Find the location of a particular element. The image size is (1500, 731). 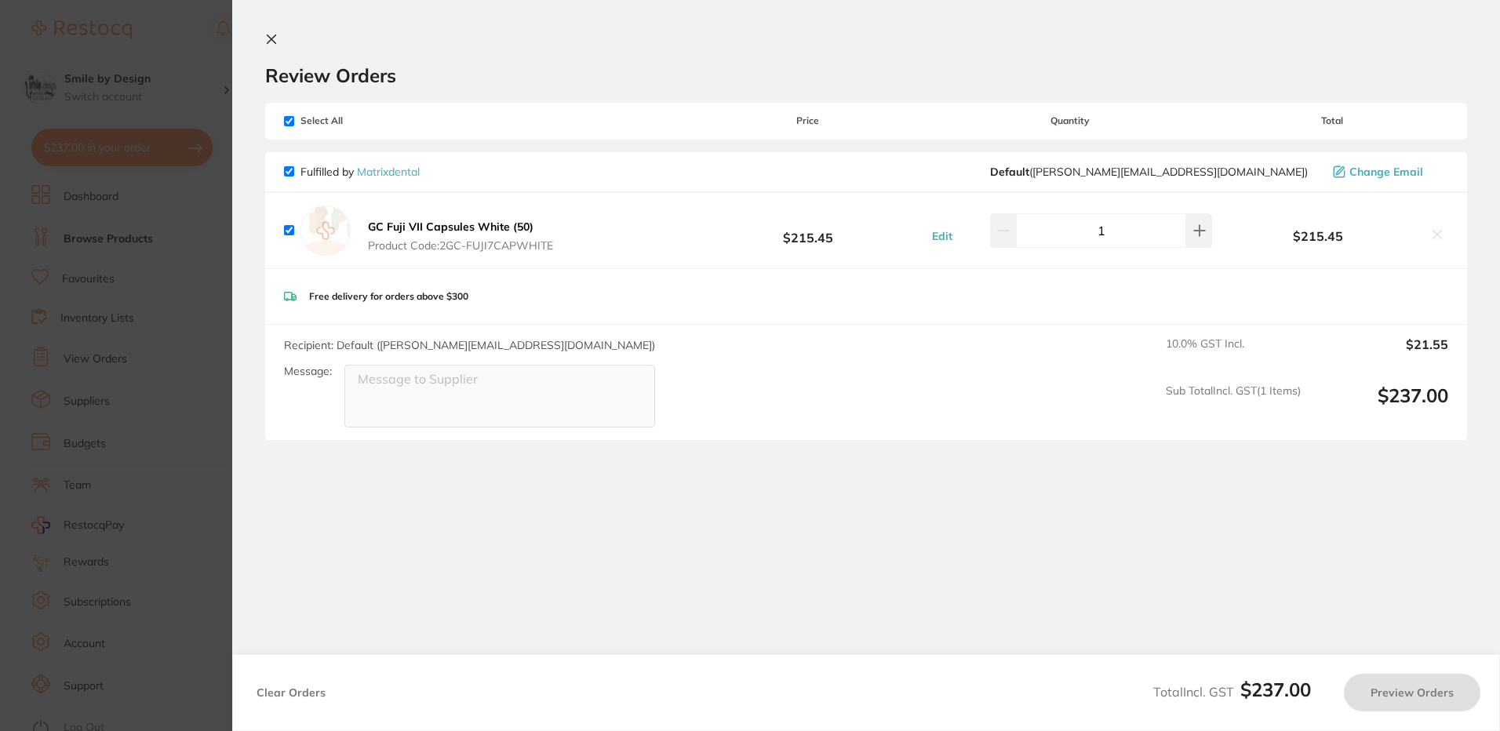

h2: Review Orders is located at coordinates (866, 75).